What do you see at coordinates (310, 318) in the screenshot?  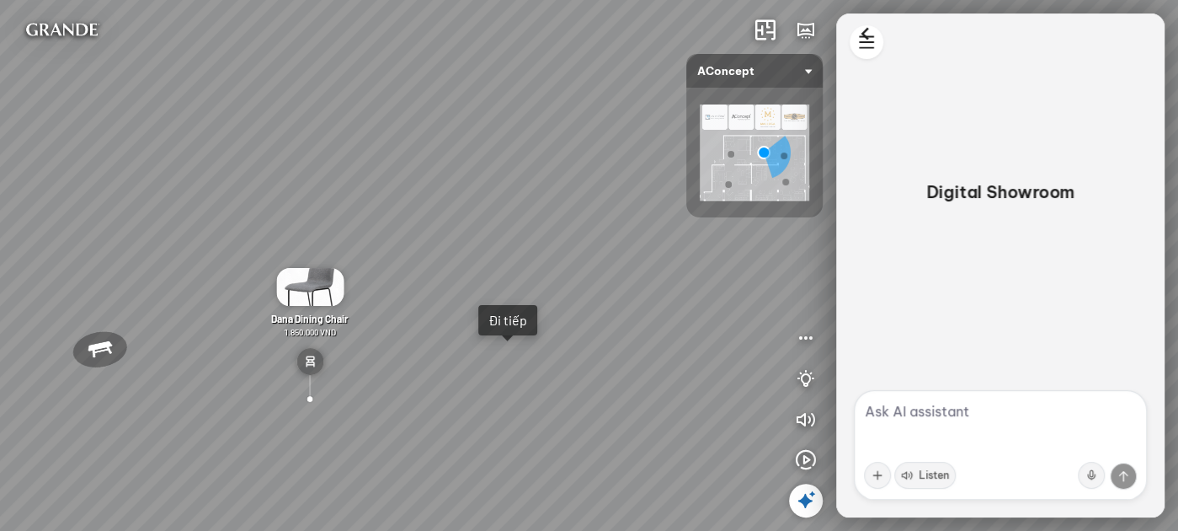 I see `span: Dana Dining Chair` at bounding box center [310, 318].